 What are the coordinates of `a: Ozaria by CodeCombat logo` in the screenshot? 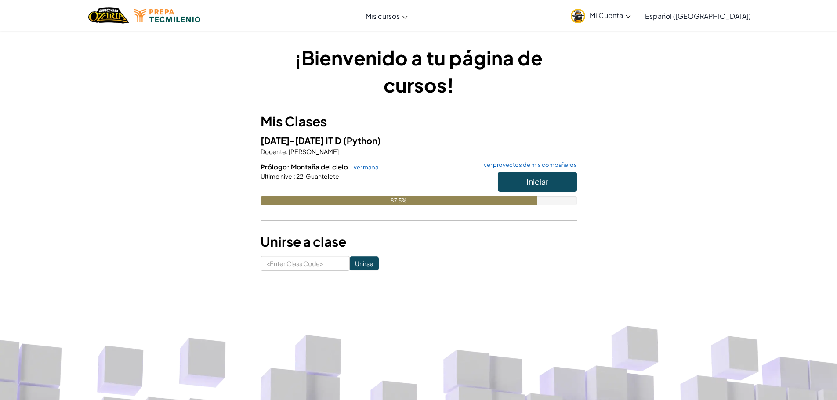 It's located at (109, 15).